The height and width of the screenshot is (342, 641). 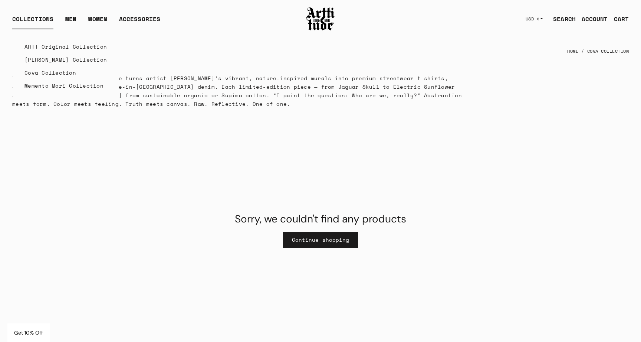 What do you see at coordinates (533, 19) in the screenshot?
I see `span: USD $` at bounding box center [533, 19].